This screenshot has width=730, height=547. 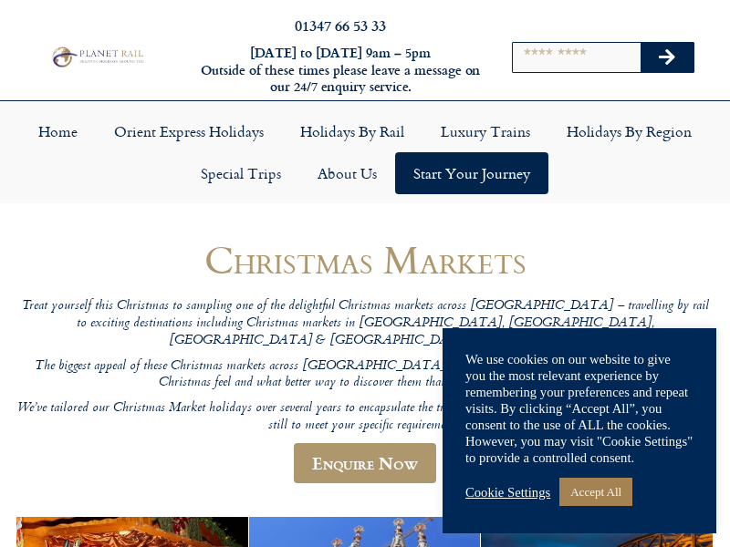 I want to click on a: Orient Express Holidays, so click(x=189, y=131).